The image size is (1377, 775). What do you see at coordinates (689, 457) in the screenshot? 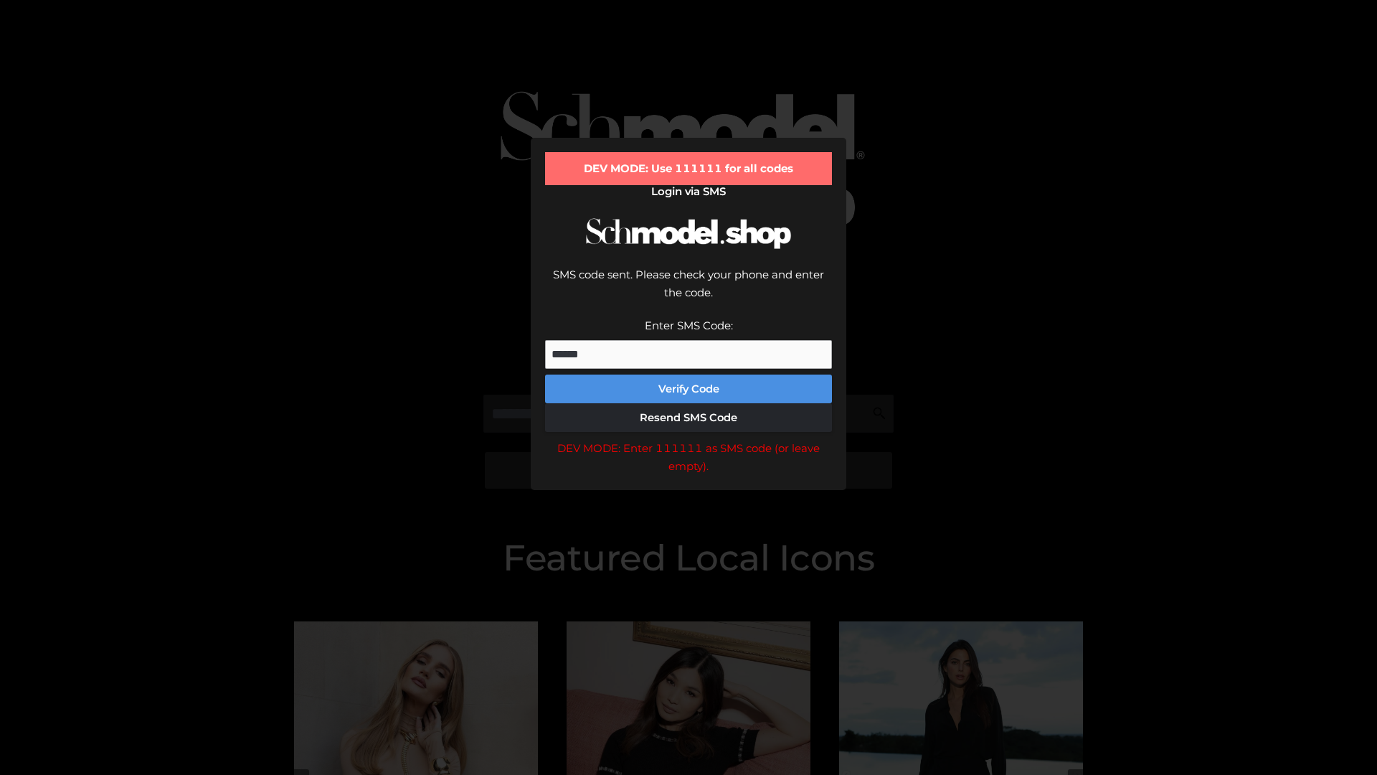
I see `div: DEV MODE: Enter 111111 as SMS code (or leave empty).` at bounding box center [689, 457].